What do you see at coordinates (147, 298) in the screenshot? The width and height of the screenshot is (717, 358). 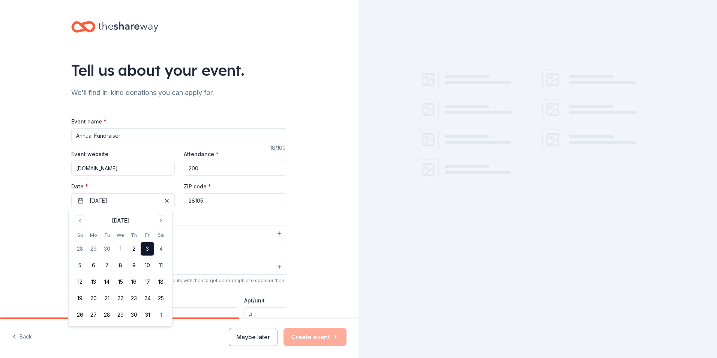 I see `button: 24` at bounding box center [147, 298].